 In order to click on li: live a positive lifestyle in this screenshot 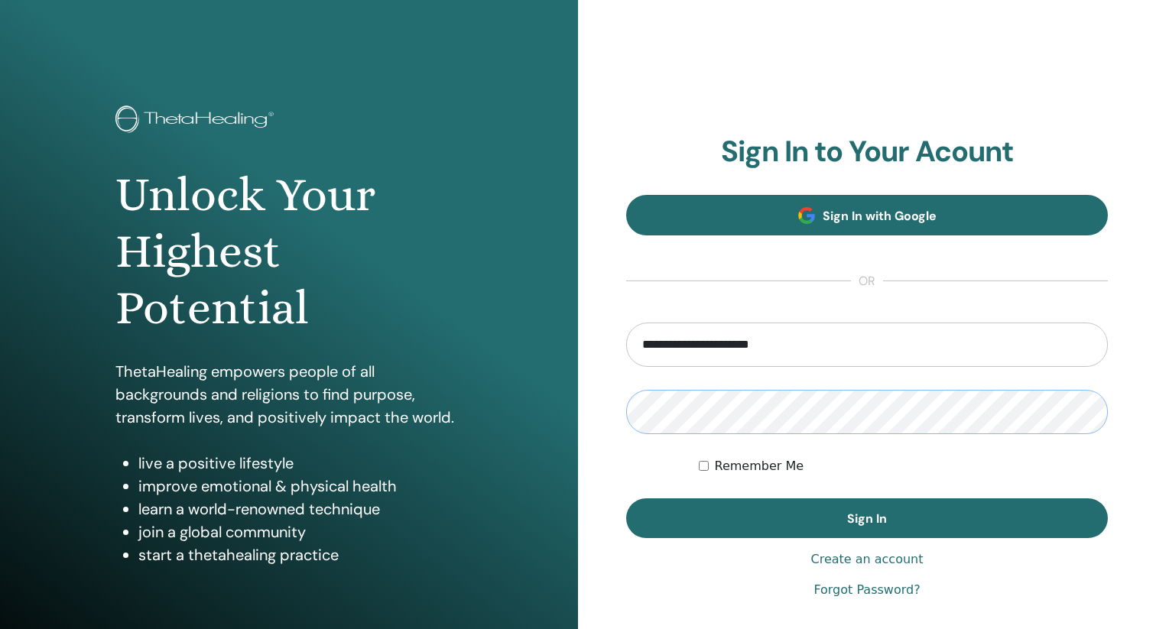, I will do `click(300, 463)`.